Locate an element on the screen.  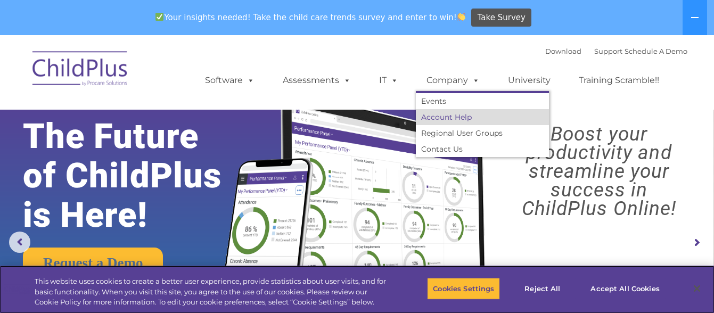
a: Assessments is located at coordinates (317, 80).